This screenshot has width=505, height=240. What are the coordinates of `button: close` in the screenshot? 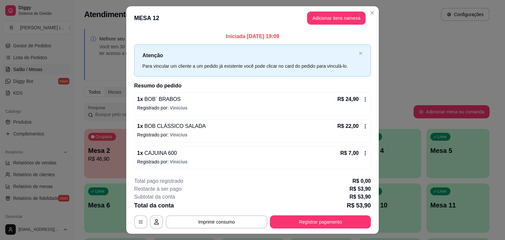 It's located at (361, 53).